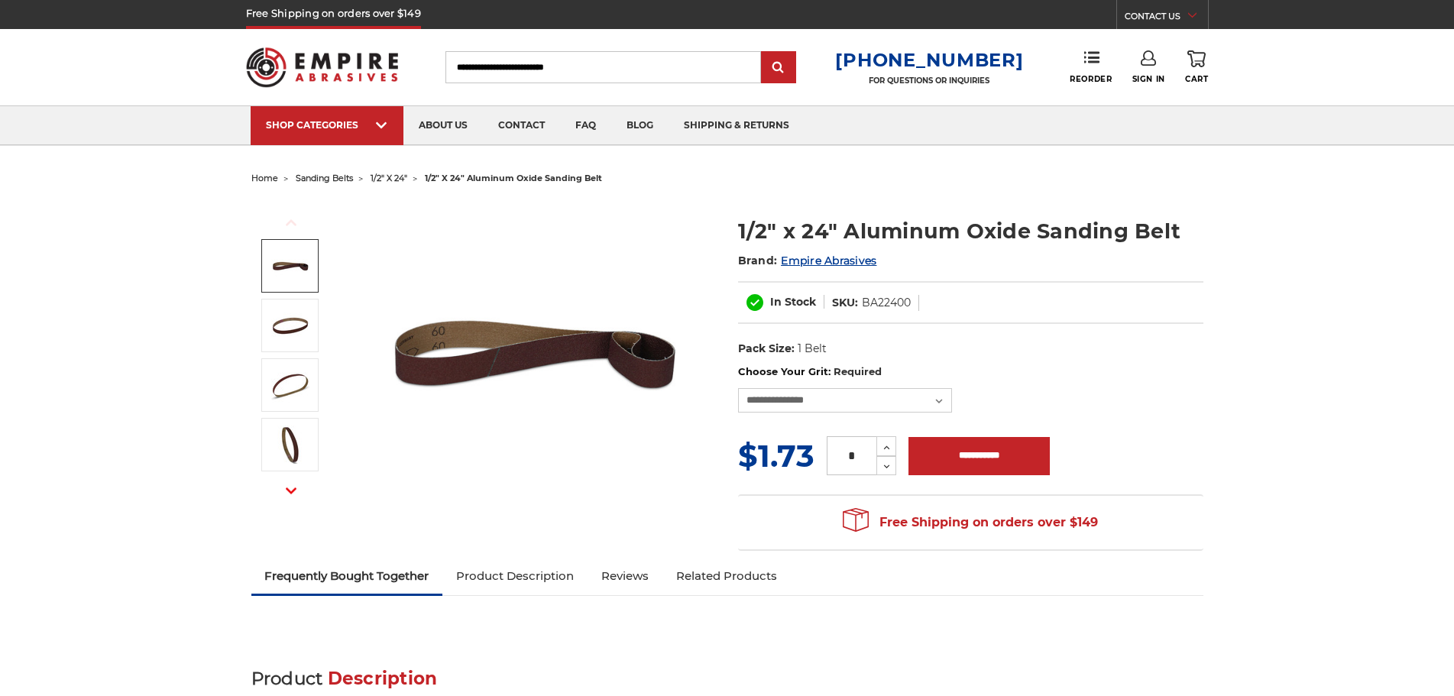  I want to click on span: 1/2" x 24", so click(389, 178).